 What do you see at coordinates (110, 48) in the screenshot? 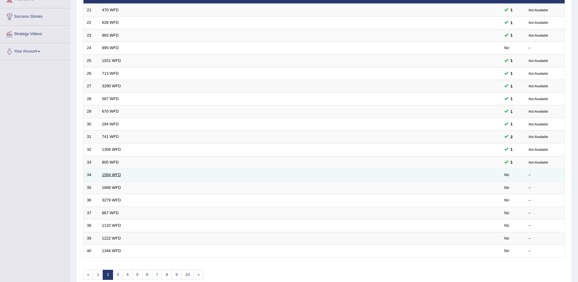
I see `a: 995 WFD` at bounding box center [110, 48].